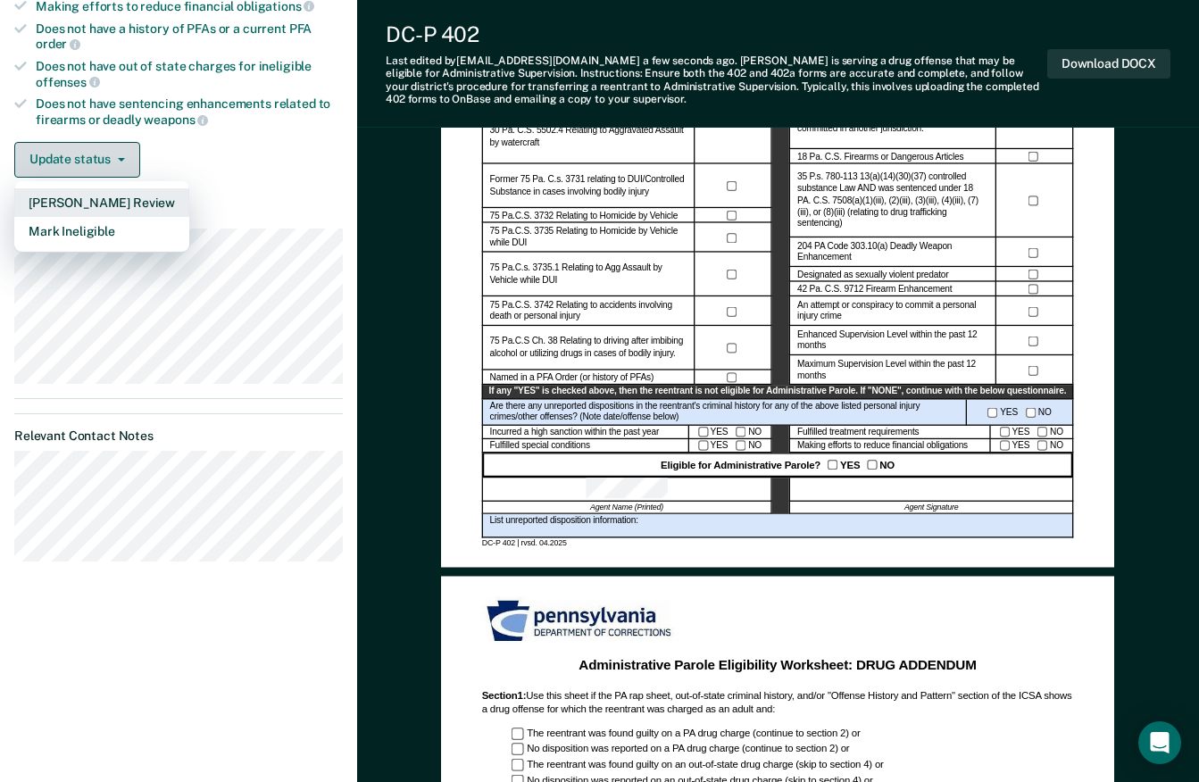 This screenshot has height=782, width=1199. What do you see at coordinates (932, 508) in the screenshot?
I see `div: Agent Signature` at bounding box center [932, 508].